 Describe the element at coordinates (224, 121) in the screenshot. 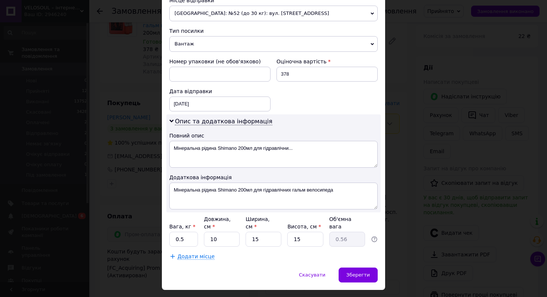

I see `span: Опис та додаткова інформація` at that location.